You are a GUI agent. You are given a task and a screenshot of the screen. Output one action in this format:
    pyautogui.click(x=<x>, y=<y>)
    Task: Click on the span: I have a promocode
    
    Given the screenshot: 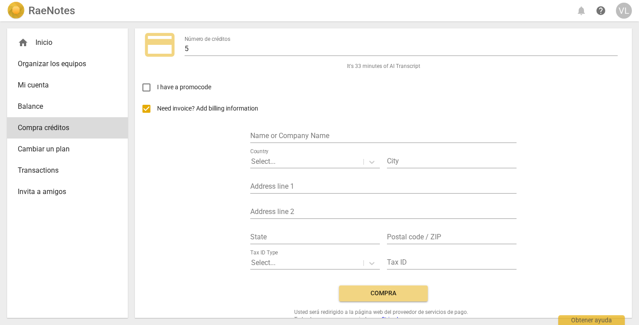 What is the action you would take?
    pyautogui.click(x=184, y=87)
    